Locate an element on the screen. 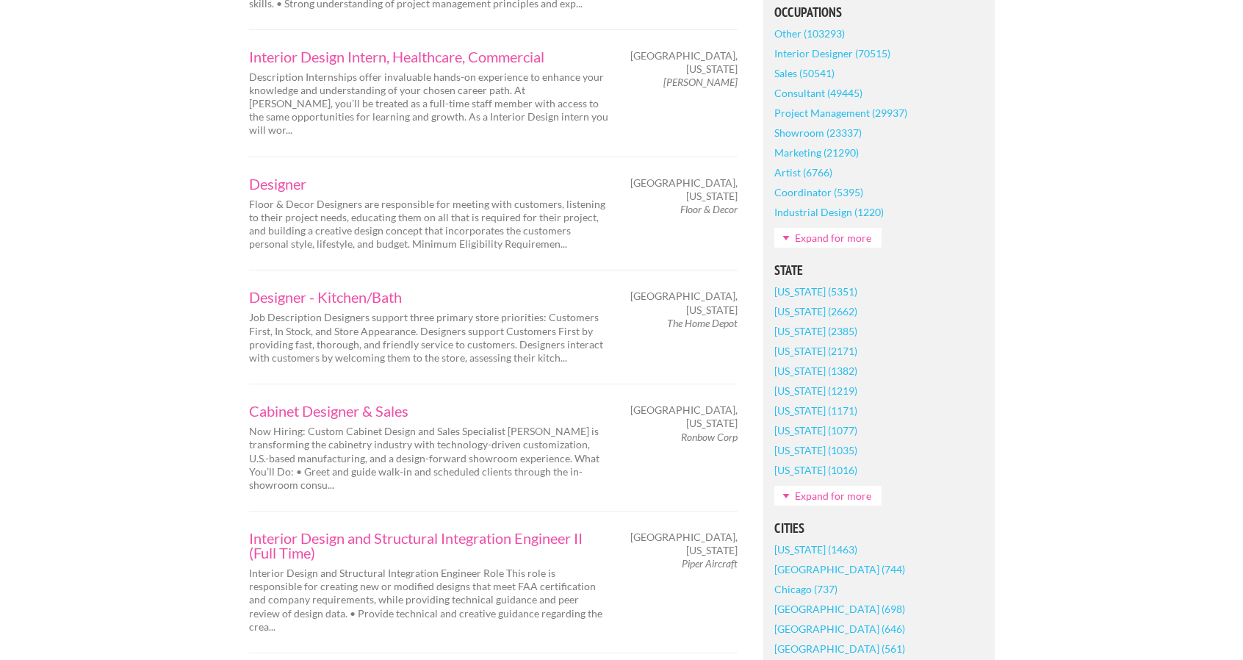 This screenshot has width=1243, height=660. a: Coordinator (5395) is located at coordinates (818, 192).